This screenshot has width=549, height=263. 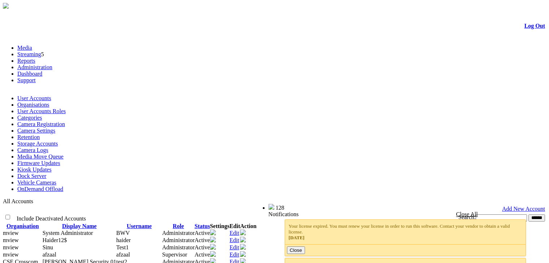 I want to click on a: Display Name, so click(x=79, y=226).